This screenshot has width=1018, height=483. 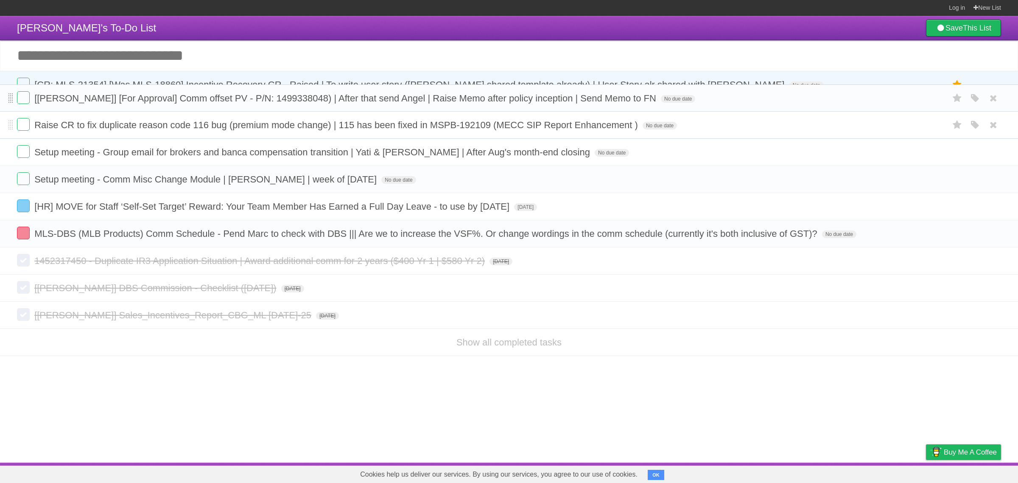 What do you see at coordinates (858, 473) in the screenshot?
I see `a: Developers` at bounding box center [858, 473].